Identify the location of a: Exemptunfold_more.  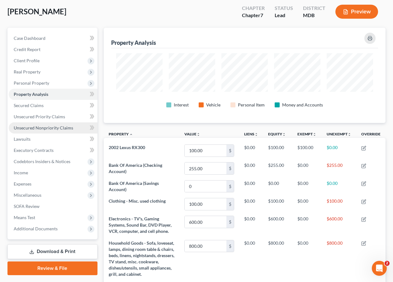
(307, 134).